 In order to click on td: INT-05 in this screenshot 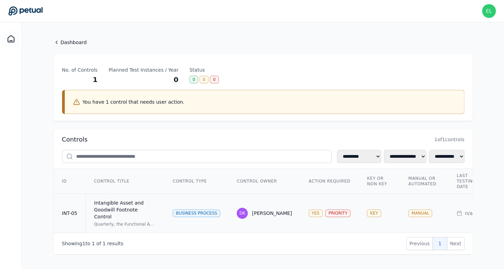, I will do `click(70, 213)`.